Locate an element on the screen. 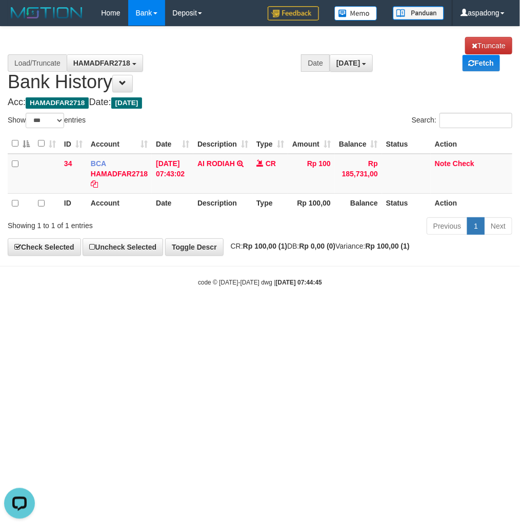 This screenshot has height=527, width=520. button: Open LiveChat chat widget is located at coordinates (19, 19).